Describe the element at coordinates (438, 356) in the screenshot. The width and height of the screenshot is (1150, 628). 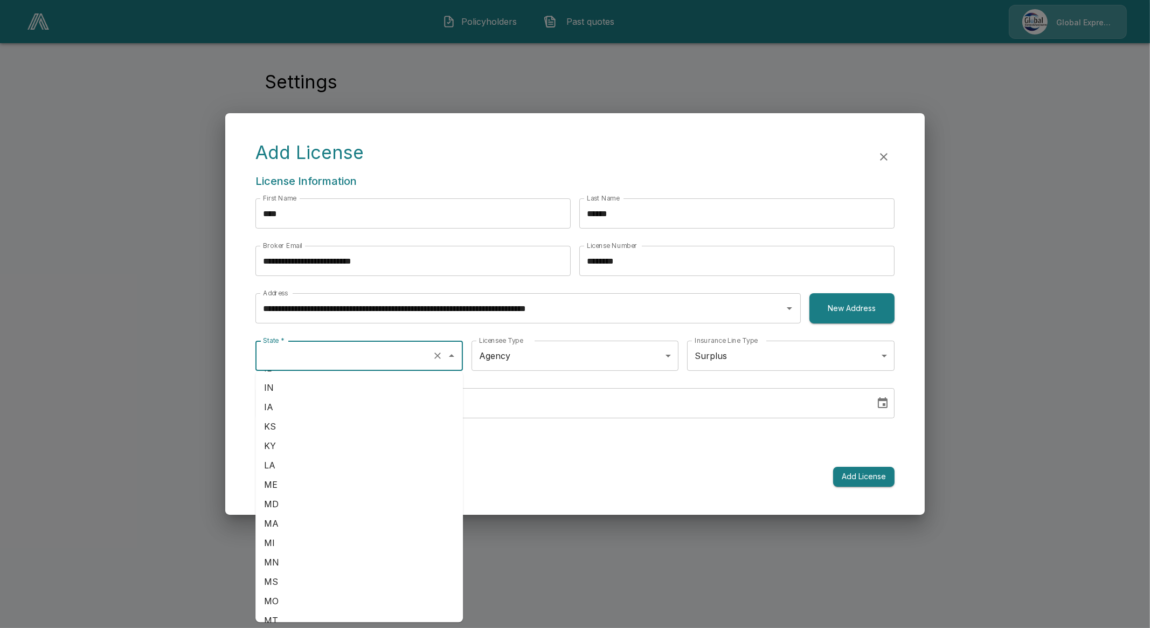
I see `button: Clear` at that location.